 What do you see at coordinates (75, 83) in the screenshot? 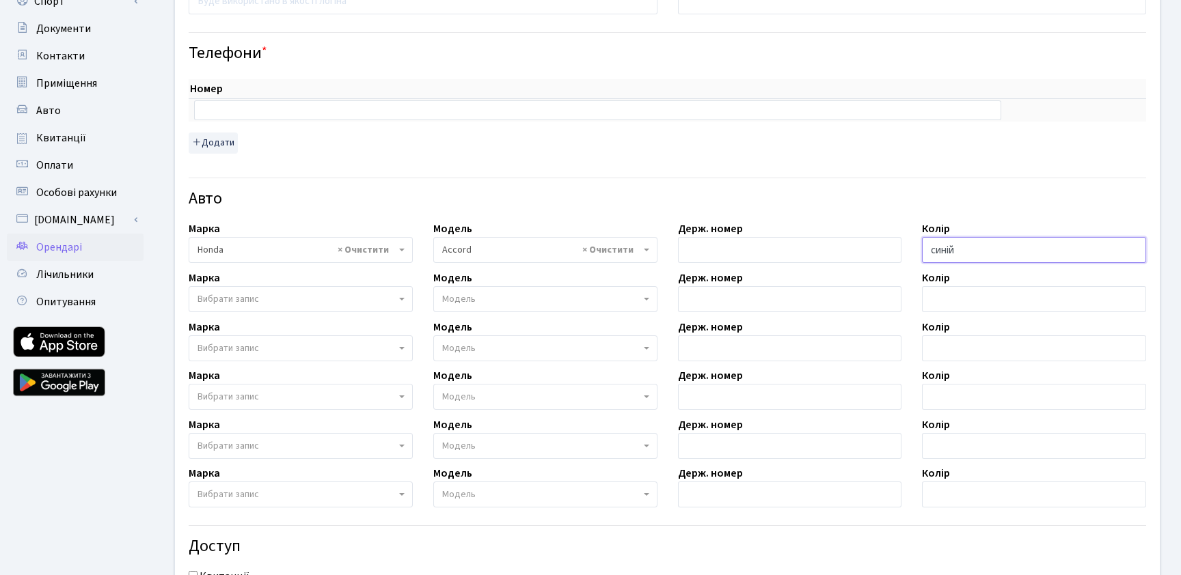
I see `a: Приміщення` at bounding box center [75, 83].